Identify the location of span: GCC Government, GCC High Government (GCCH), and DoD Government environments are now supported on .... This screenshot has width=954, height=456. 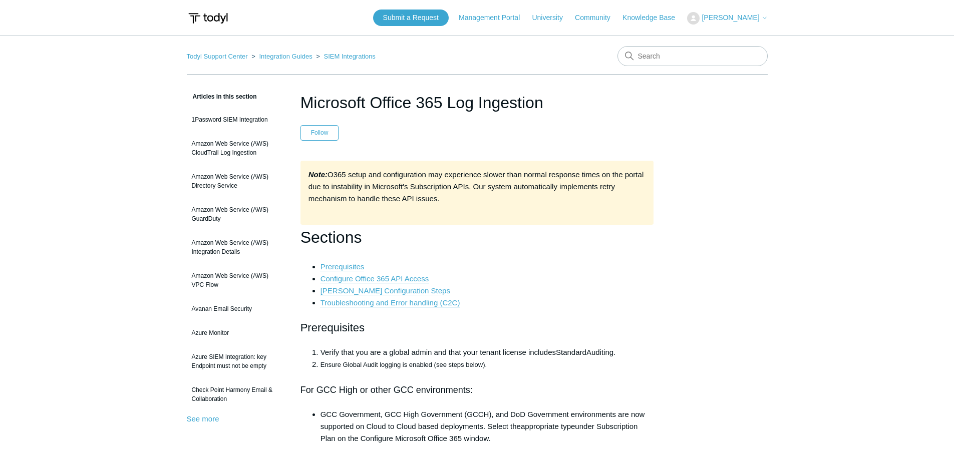
(483, 420).